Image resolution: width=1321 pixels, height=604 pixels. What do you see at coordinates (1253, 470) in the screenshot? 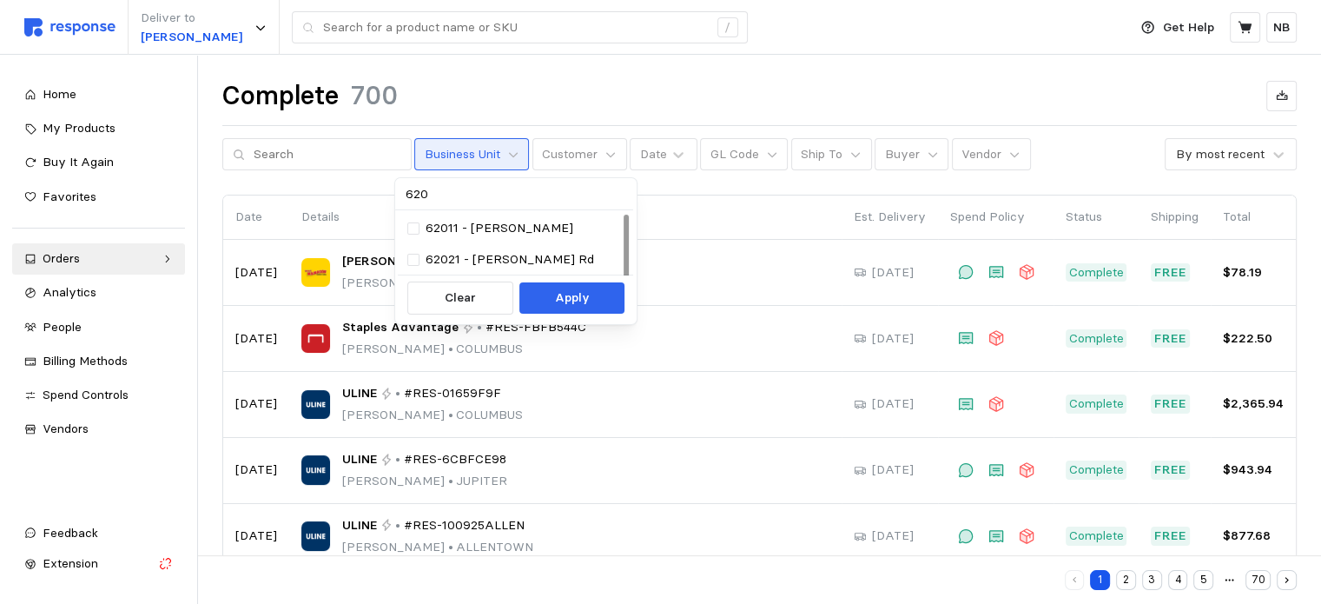
I see `p: $943.94` at bounding box center [1253, 470].